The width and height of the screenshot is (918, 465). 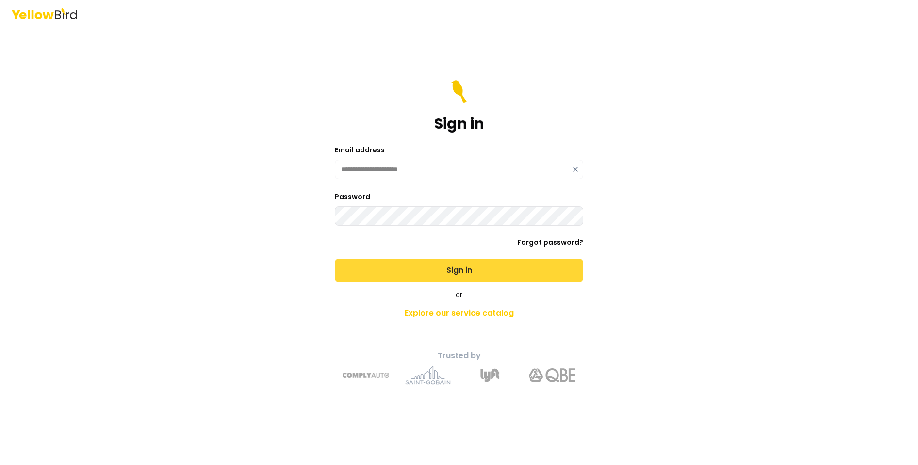 What do you see at coordinates (459, 313) in the screenshot?
I see `a: Explore our service catalog` at bounding box center [459, 313].